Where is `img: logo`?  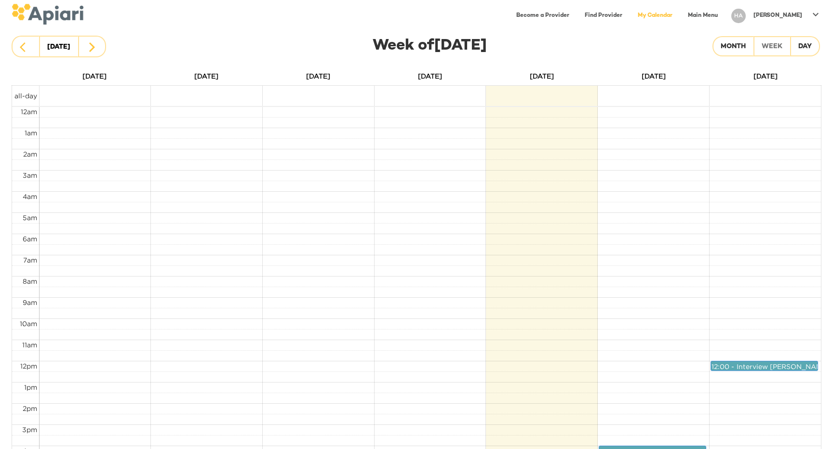
img: logo is located at coordinates (47, 14).